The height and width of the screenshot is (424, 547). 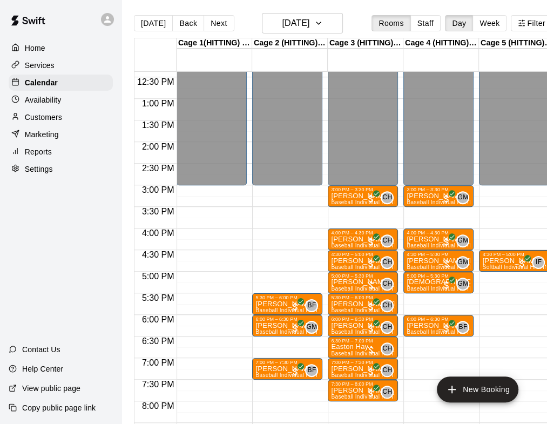 What do you see at coordinates (541, 263) in the screenshot?
I see `span: Ian Fink` at bounding box center [541, 263].